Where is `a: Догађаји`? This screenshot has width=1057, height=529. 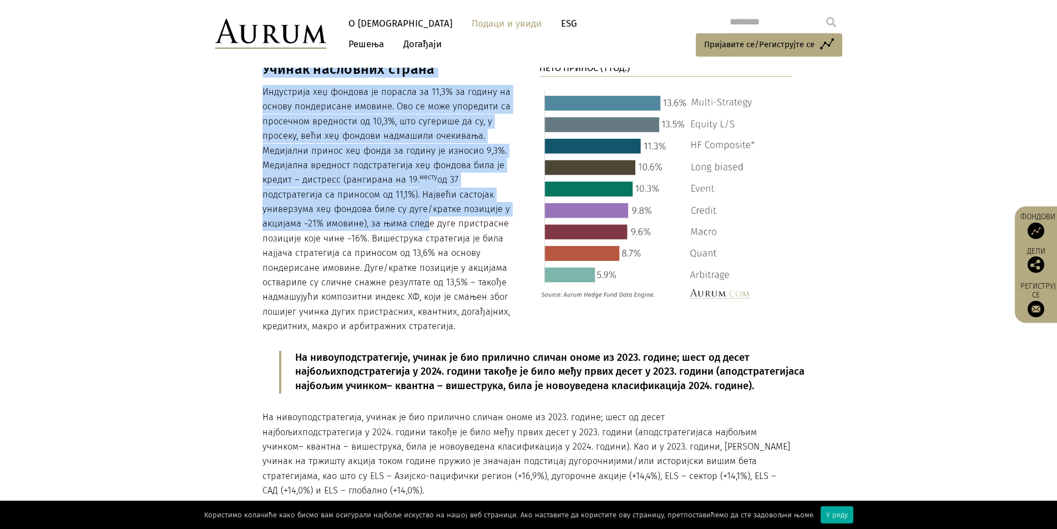 a: Догађаји is located at coordinates (419, 44).